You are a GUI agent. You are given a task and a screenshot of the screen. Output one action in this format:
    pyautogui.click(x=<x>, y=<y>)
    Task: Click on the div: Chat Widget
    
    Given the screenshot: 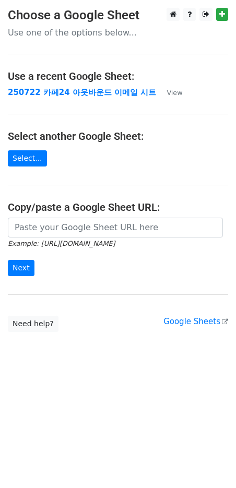 What is the action you would take?
    pyautogui.click(x=210, y=463)
    